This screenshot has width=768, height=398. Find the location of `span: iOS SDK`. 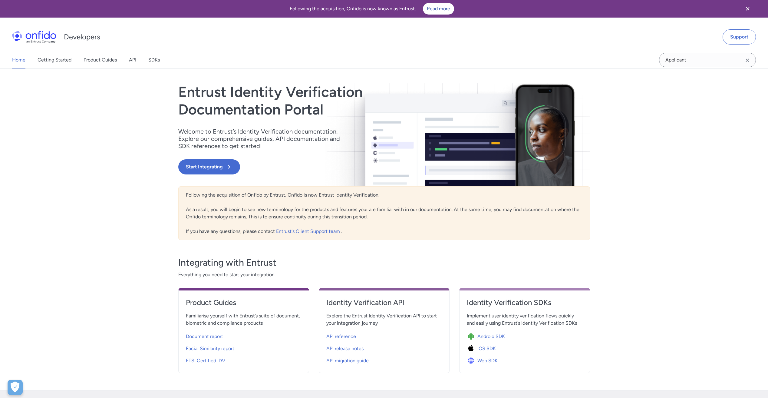

span: iOS SDK is located at coordinates (486, 348).